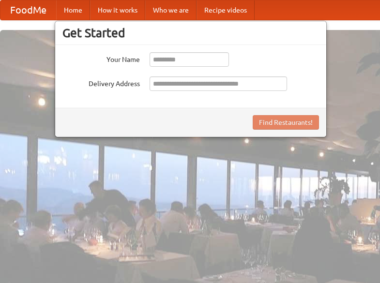 This screenshot has width=380, height=283. I want to click on label: Your Name, so click(101, 58).